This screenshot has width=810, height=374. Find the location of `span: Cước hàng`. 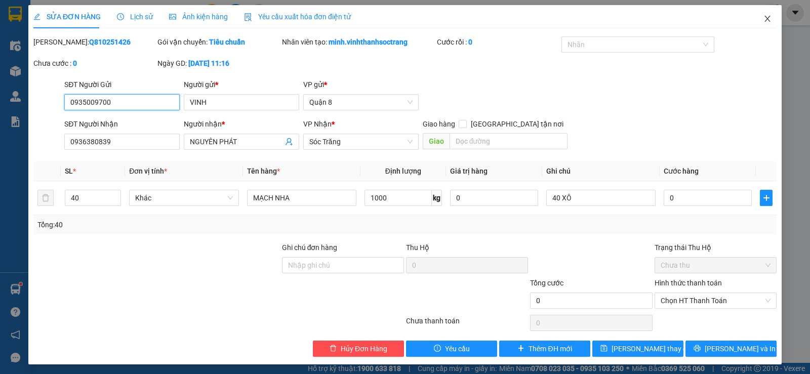

span: Cước hàng is located at coordinates (681, 171).